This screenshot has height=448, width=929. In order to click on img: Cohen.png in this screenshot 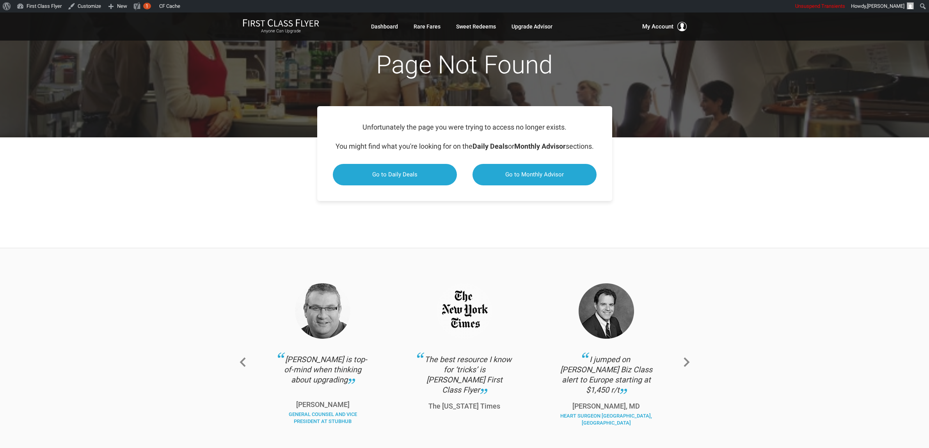, I will do `click(323, 311)`.